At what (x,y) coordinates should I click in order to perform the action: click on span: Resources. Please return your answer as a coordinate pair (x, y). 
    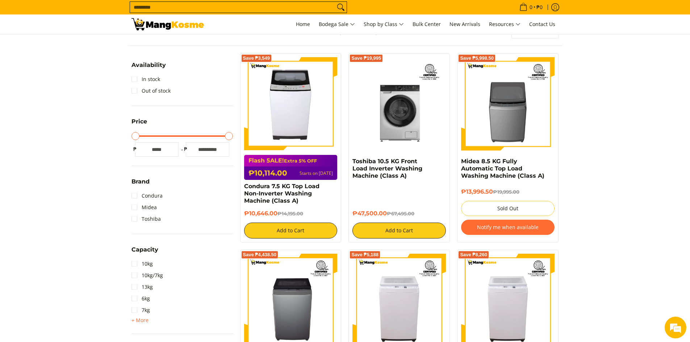
    Looking at the image, I should click on (505, 24).